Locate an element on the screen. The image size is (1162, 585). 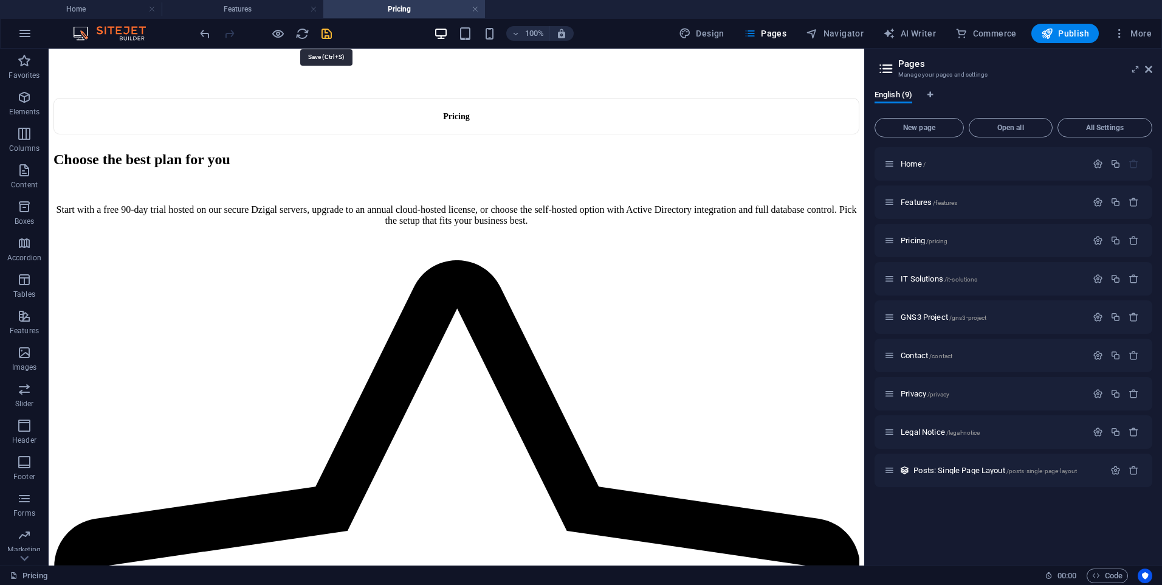
span: /privacy is located at coordinates (938, 394).